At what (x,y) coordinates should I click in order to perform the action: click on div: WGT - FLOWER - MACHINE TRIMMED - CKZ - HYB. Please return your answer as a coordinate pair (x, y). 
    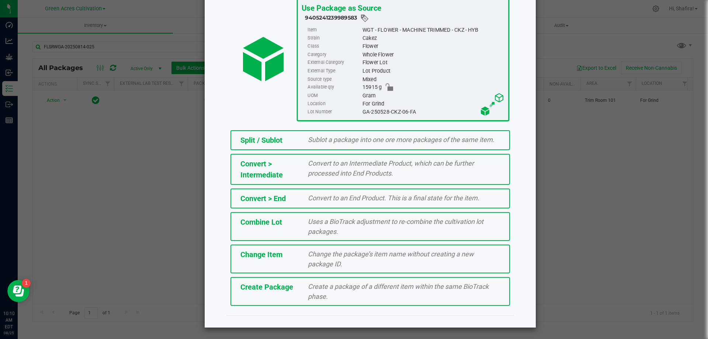
    Looking at the image, I should click on (433, 30).